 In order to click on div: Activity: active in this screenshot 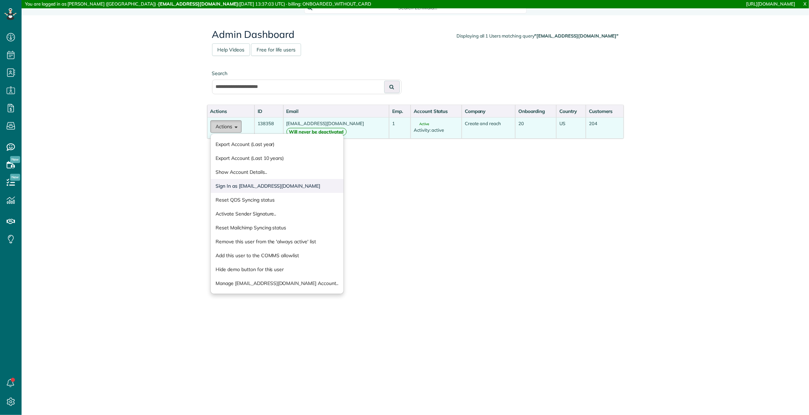, I will do `click(436, 130)`.